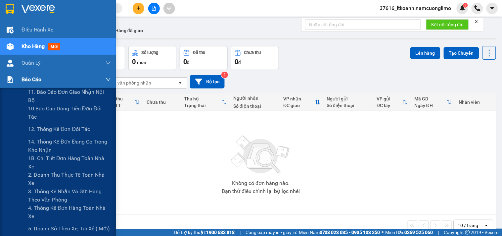 This screenshot has height=236, width=502. Describe the element at coordinates (299, 105) in the screenshot. I see `div: ĐC giao` at that location.